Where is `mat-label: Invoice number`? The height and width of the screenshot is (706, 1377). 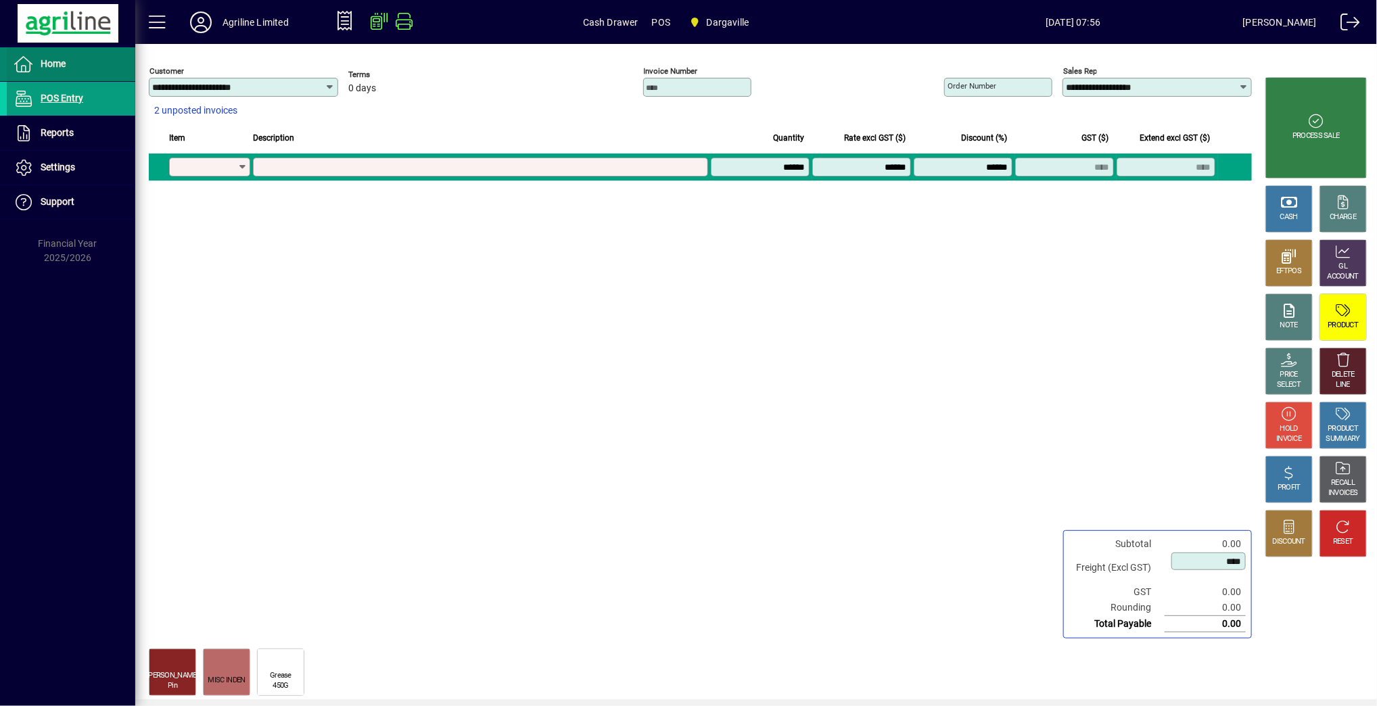 mat-label: Invoice number is located at coordinates (671, 71).